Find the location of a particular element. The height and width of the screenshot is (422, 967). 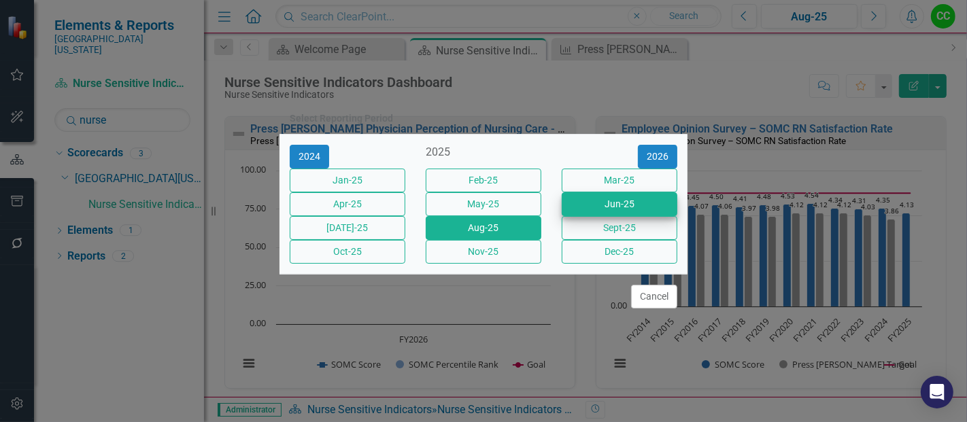

button: Feb-25 is located at coordinates (483, 180).